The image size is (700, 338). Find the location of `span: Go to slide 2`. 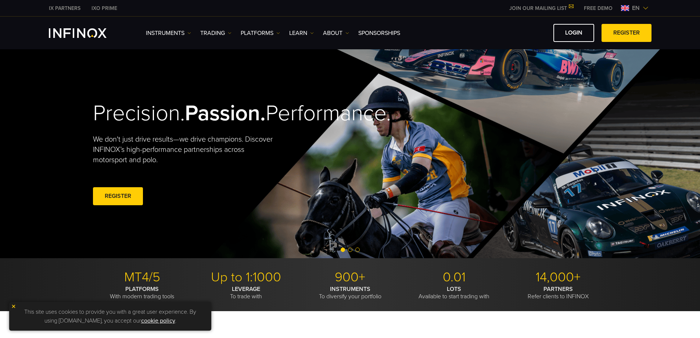

span: Go to slide 2 is located at coordinates (350, 250).